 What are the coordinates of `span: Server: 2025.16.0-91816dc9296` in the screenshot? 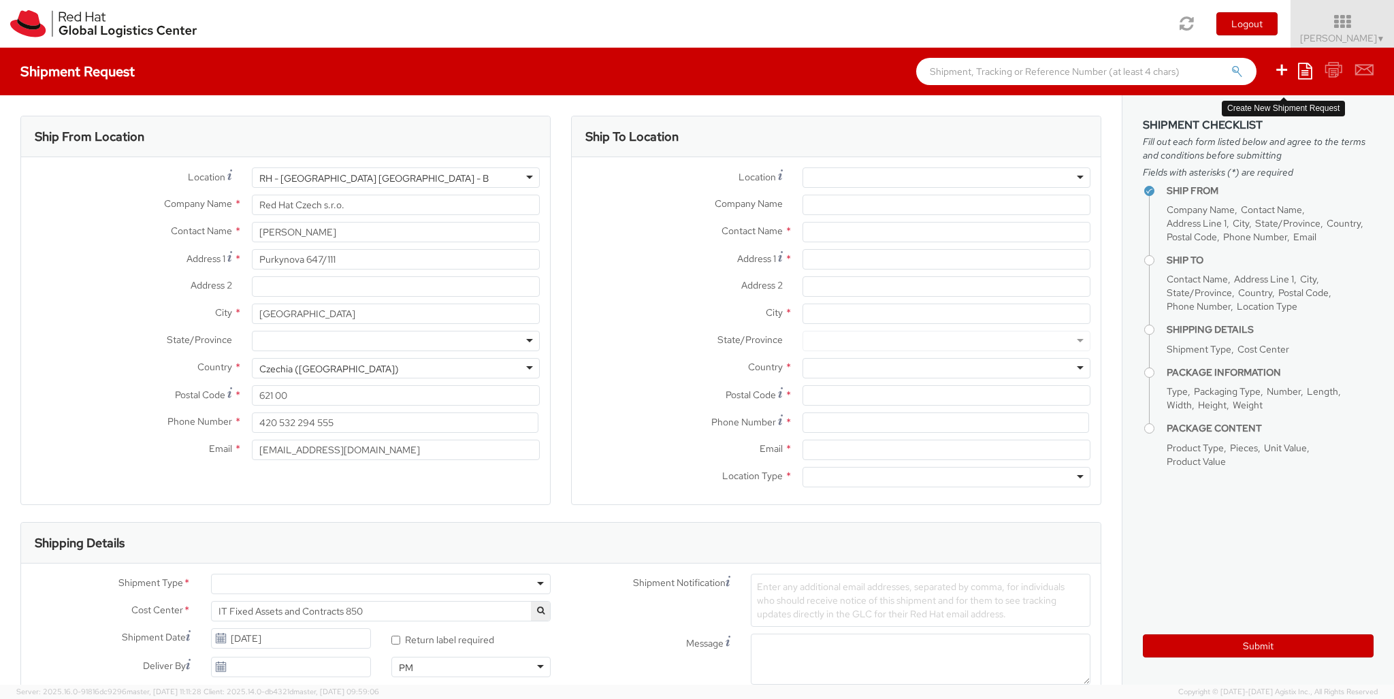 It's located at (109, 692).